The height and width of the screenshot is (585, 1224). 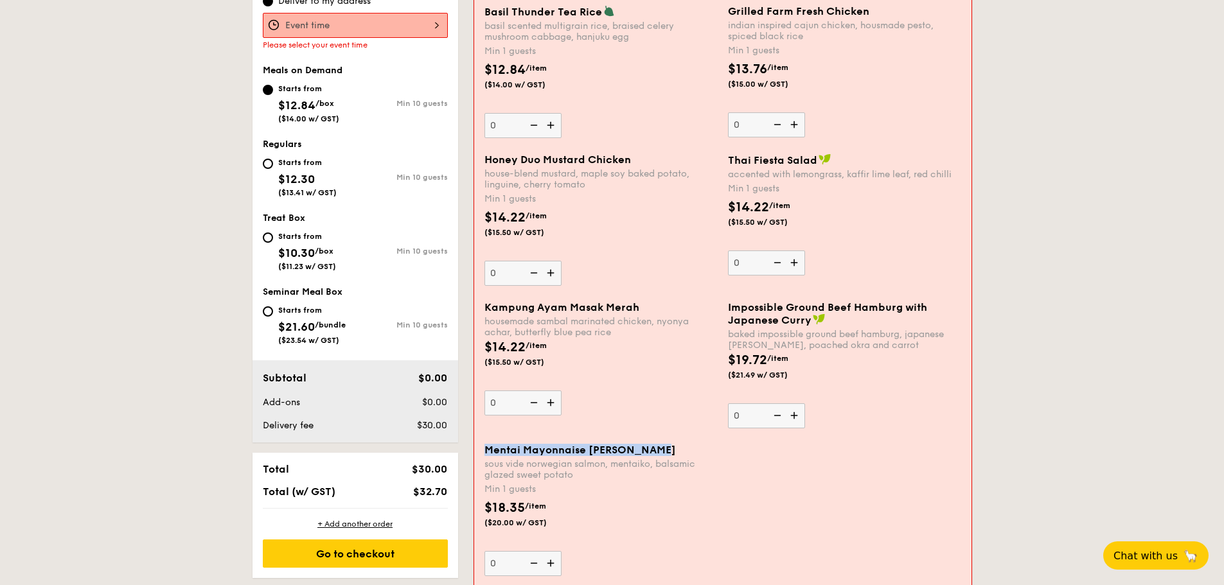 What do you see at coordinates (766, 125) in the screenshot?
I see `input: Grilled Farm Fresh Chickenindian inspired cajun chicken, housmade pesto, spiced black riceMin 1 g...` at bounding box center [766, 125].